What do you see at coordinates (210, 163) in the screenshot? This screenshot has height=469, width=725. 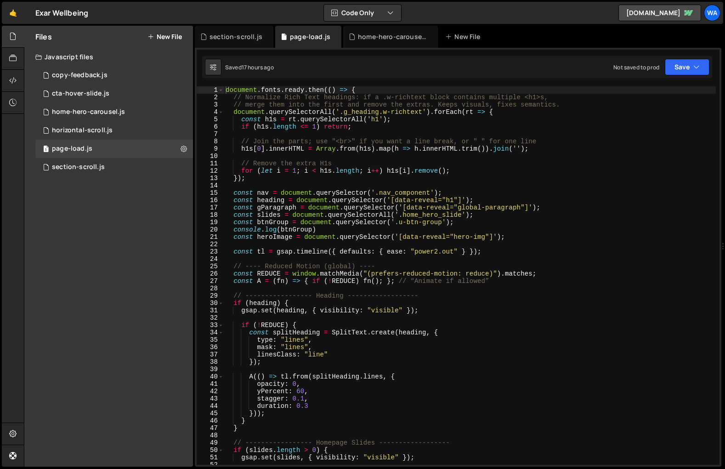 I see `div: 11` at bounding box center [210, 163].